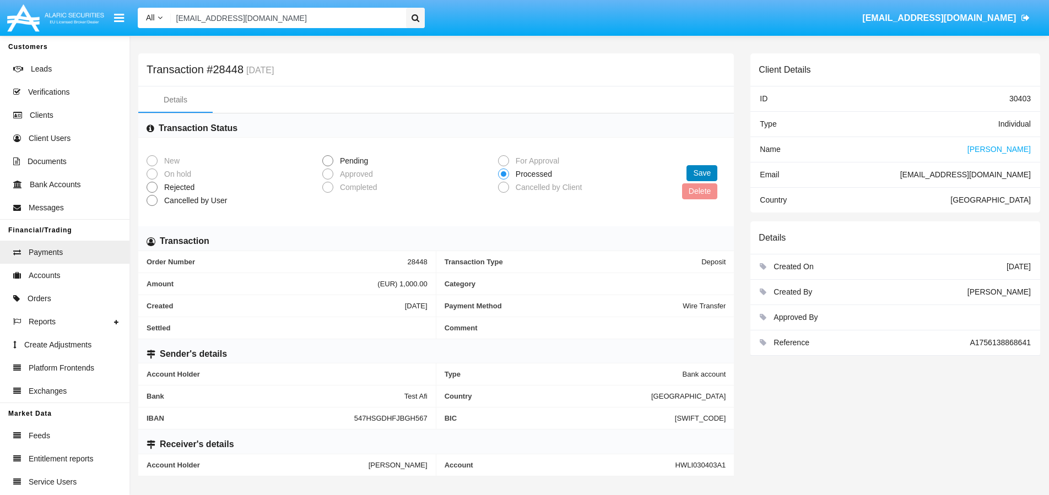  I want to click on span: Accounts, so click(45, 276).